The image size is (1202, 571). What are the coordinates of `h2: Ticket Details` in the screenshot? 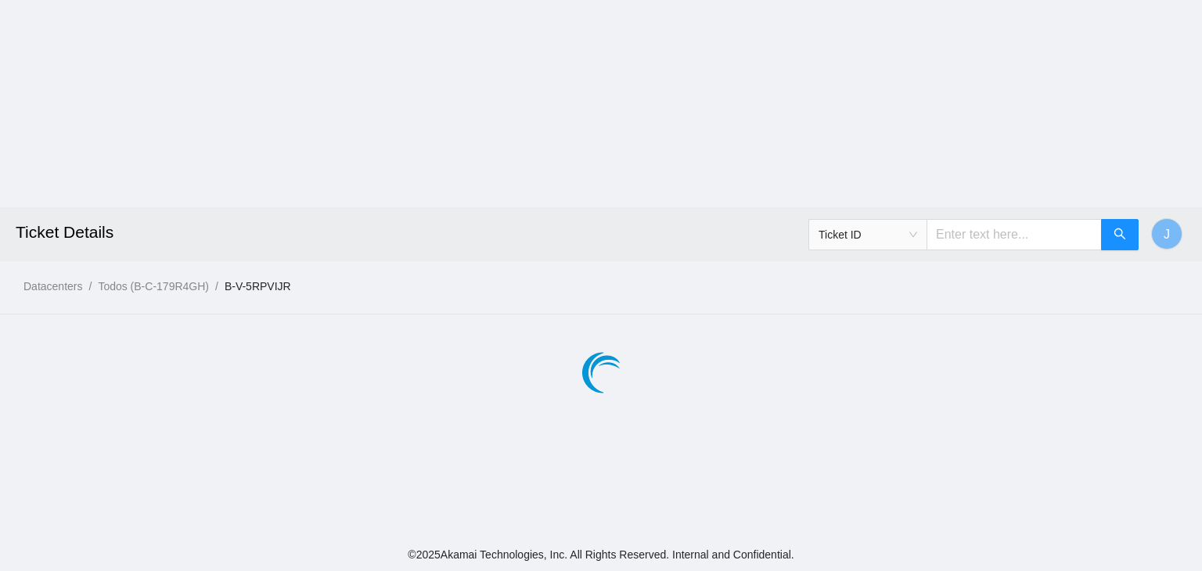 It's located at (425, 232).